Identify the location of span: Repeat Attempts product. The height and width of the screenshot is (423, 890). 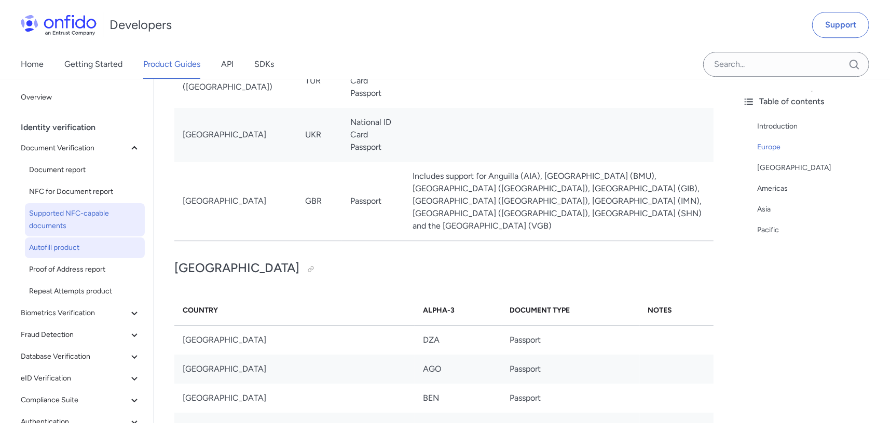
(85, 292).